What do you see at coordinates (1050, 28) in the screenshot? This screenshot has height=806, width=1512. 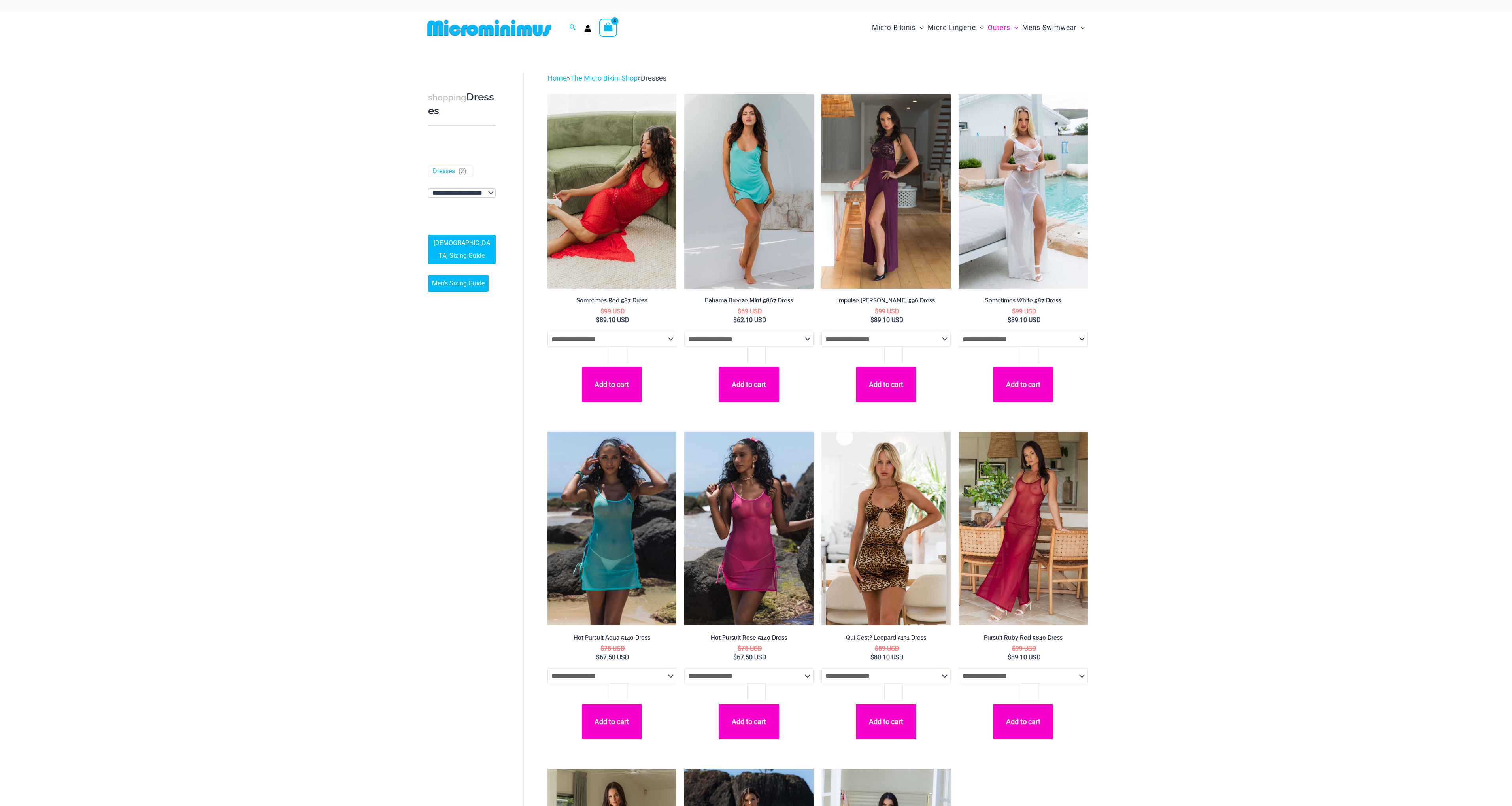 I see `span: Mens Swimwear` at bounding box center [1050, 28].